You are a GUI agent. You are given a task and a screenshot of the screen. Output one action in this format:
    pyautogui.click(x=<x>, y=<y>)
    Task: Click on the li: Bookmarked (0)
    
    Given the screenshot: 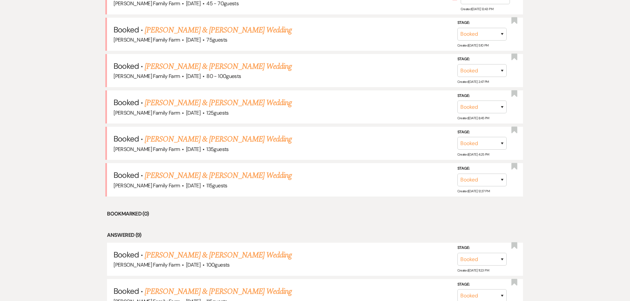 What is the action you would take?
    pyautogui.click(x=315, y=215)
    